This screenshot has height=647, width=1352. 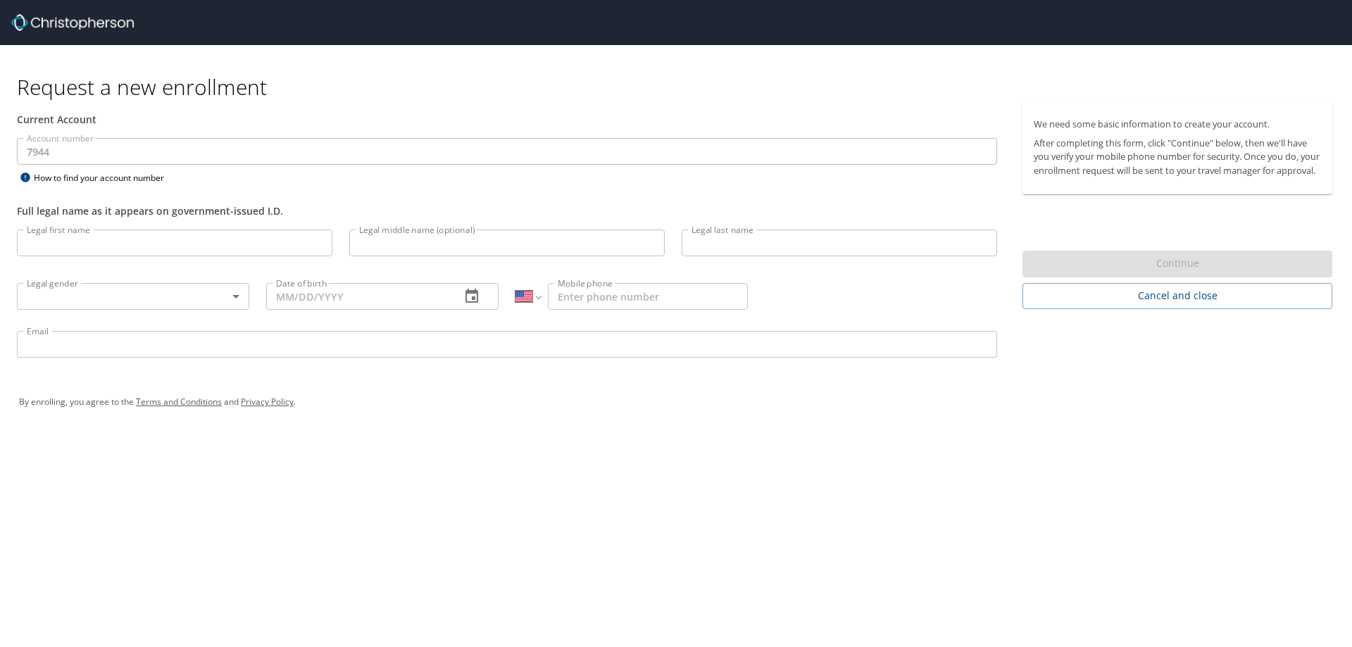 What do you see at coordinates (267, 401) in the screenshot?
I see `a: Privacy Policy` at bounding box center [267, 401].